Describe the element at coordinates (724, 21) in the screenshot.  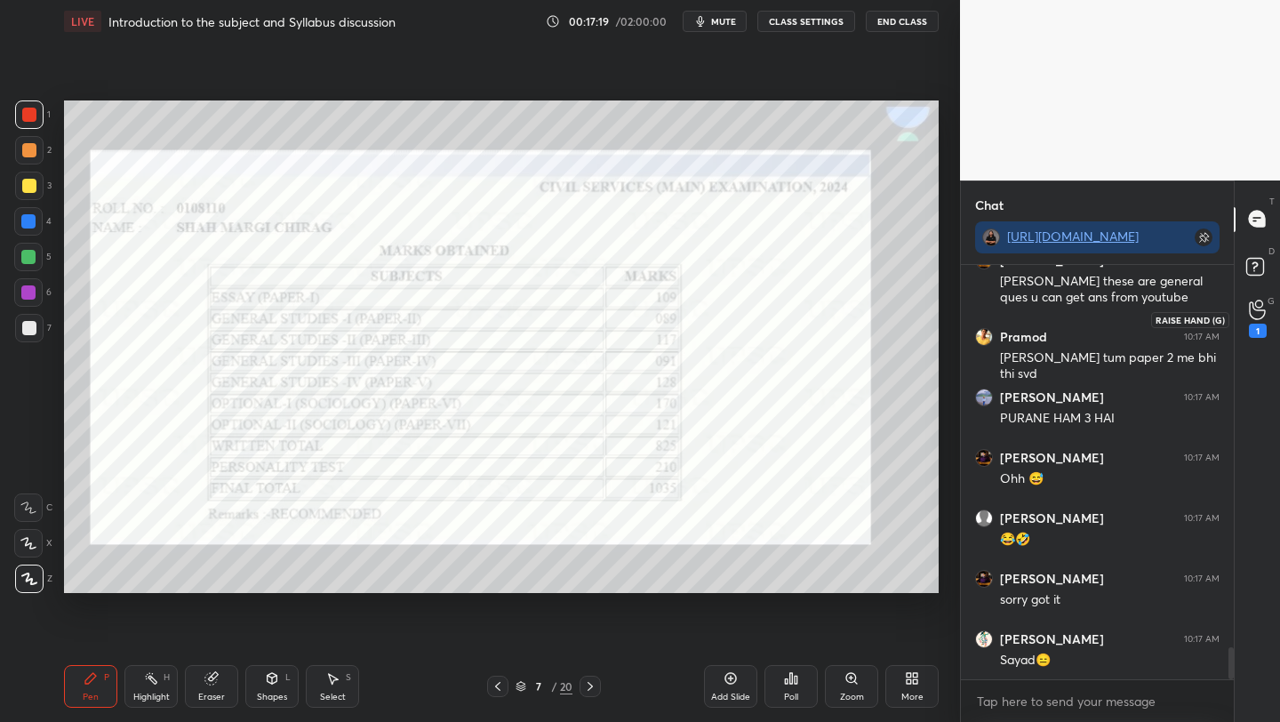
I see `span: mute` at that location.